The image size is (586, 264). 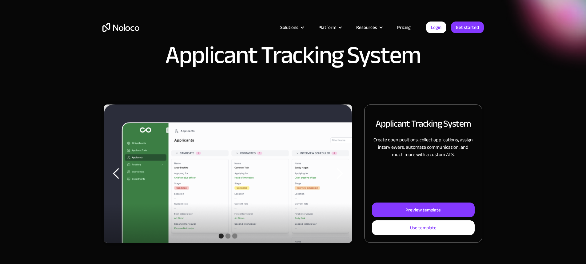 What do you see at coordinates (116, 174) in the screenshot?
I see `div: previous slide` at bounding box center [116, 174].